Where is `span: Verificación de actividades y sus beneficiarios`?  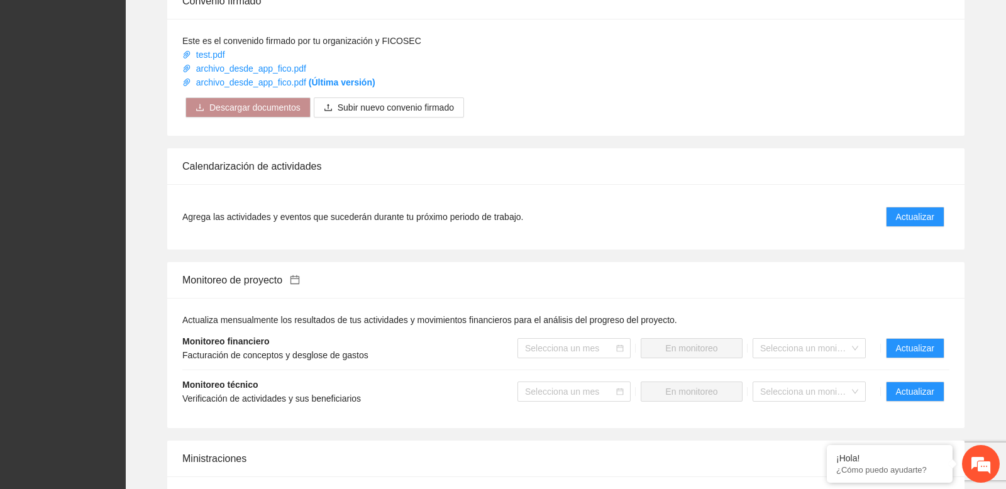
span: Verificación de actividades y sus beneficiarios is located at coordinates (272, 399).